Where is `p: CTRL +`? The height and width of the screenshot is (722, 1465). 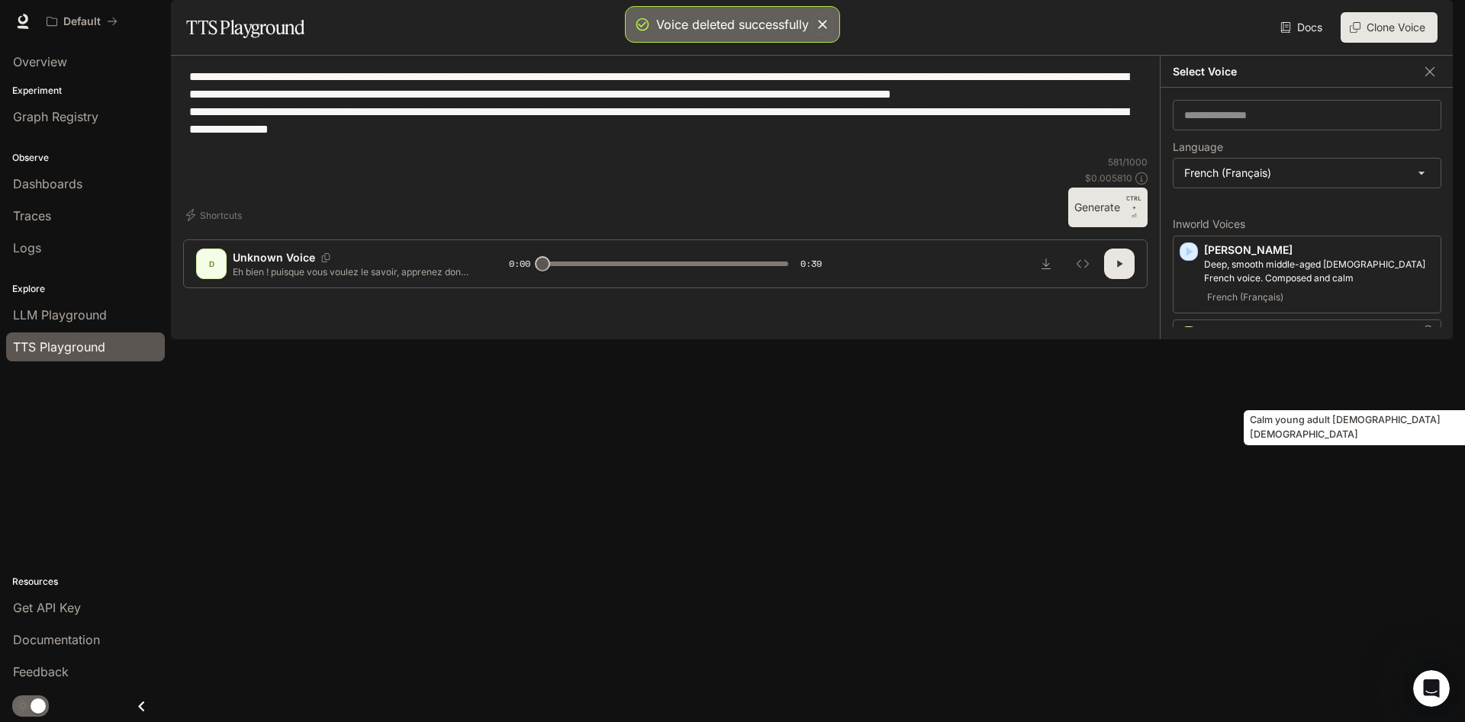 p: CTRL + is located at coordinates (1133, 203).